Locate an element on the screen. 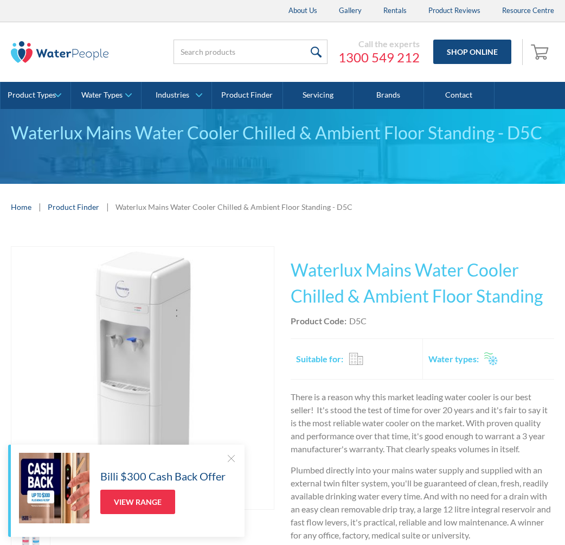 The image size is (565, 545). img: shopping cart is located at coordinates (541, 52).